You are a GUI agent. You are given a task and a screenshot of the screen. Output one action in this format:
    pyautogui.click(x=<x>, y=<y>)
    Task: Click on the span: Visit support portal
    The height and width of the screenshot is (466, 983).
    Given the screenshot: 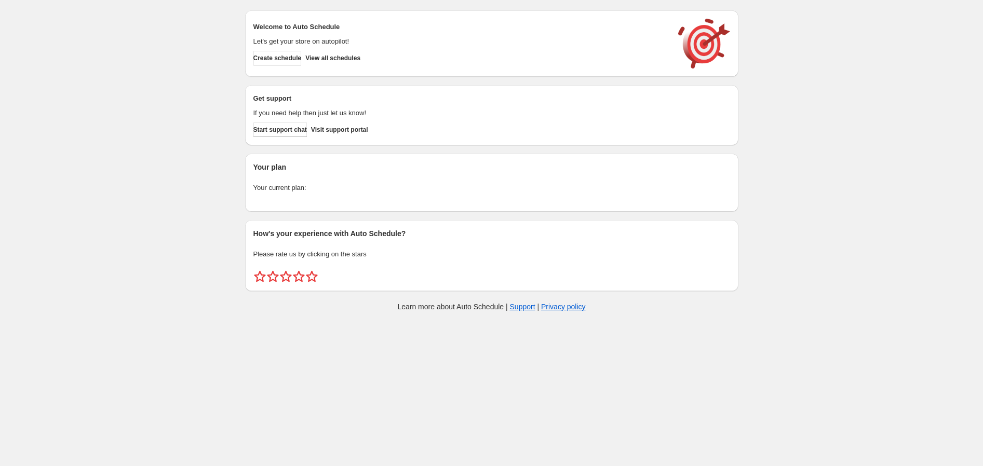 What is the action you would take?
    pyautogui.click(x=340, y=130)
    